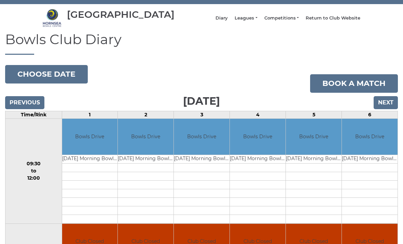 This screenshot has height=244, width=403. I want to click on td: 1, so click(90, 115).